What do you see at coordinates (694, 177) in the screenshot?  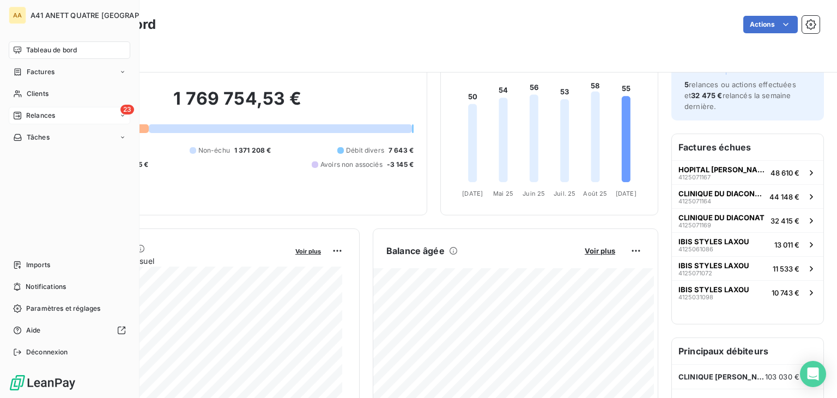 I see `span: 4125071167` at bounding box center [694, 177].